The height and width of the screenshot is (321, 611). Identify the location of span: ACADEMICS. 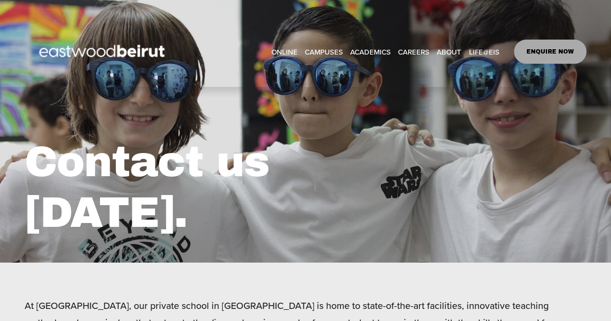
(370, 52).